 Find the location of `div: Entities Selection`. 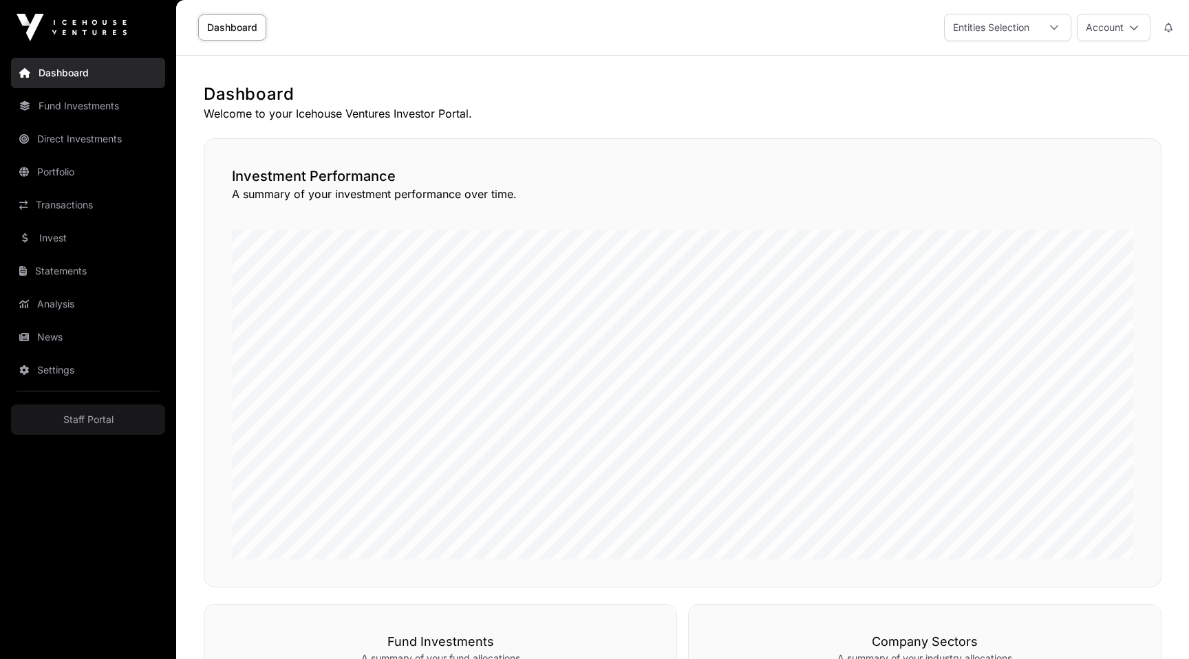

div: Entities Selection is located at coordinates (991, 28).